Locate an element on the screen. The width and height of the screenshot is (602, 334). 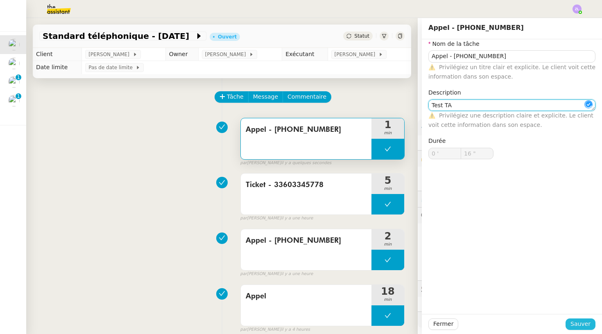
img: svg is located at coordinates (577, 9).